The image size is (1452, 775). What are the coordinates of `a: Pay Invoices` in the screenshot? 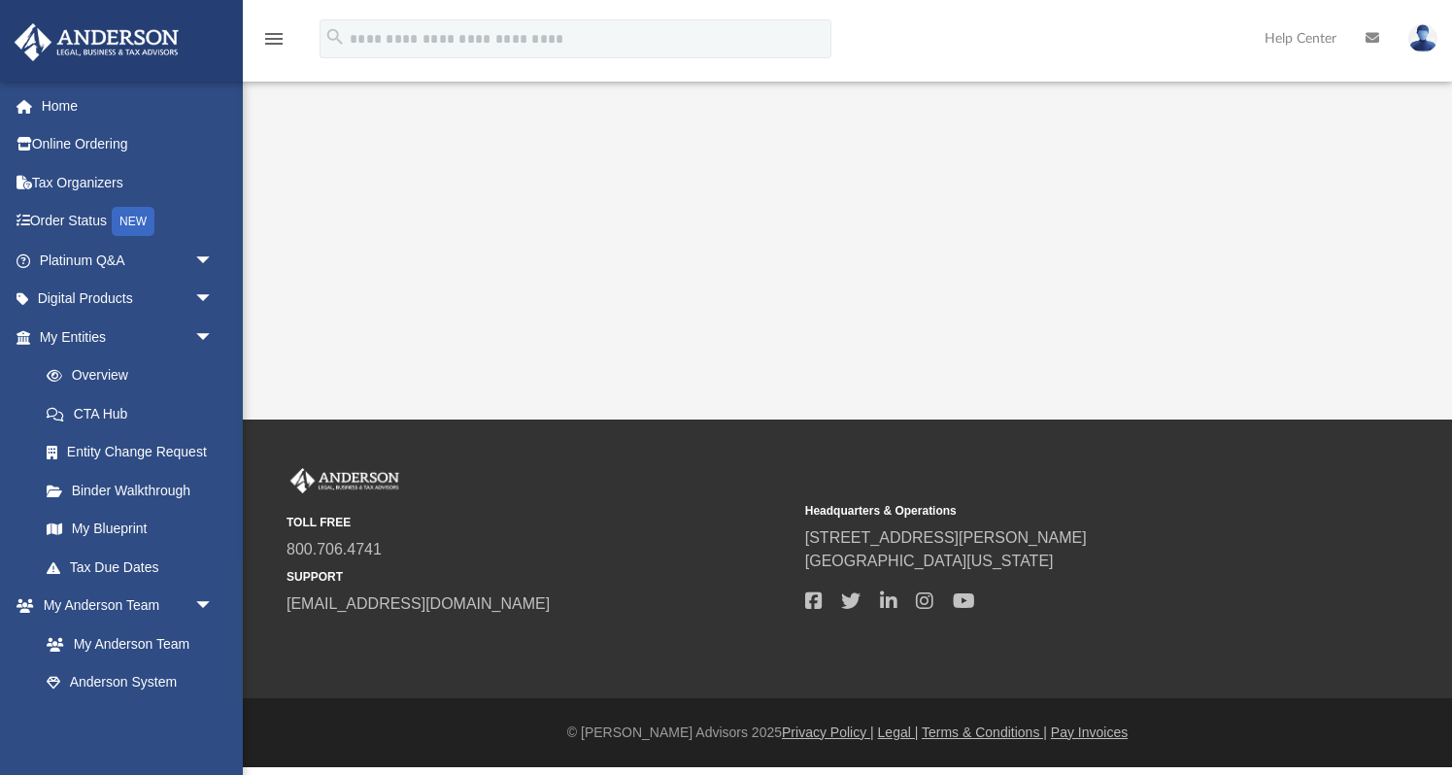 It's located at (1089, 733).